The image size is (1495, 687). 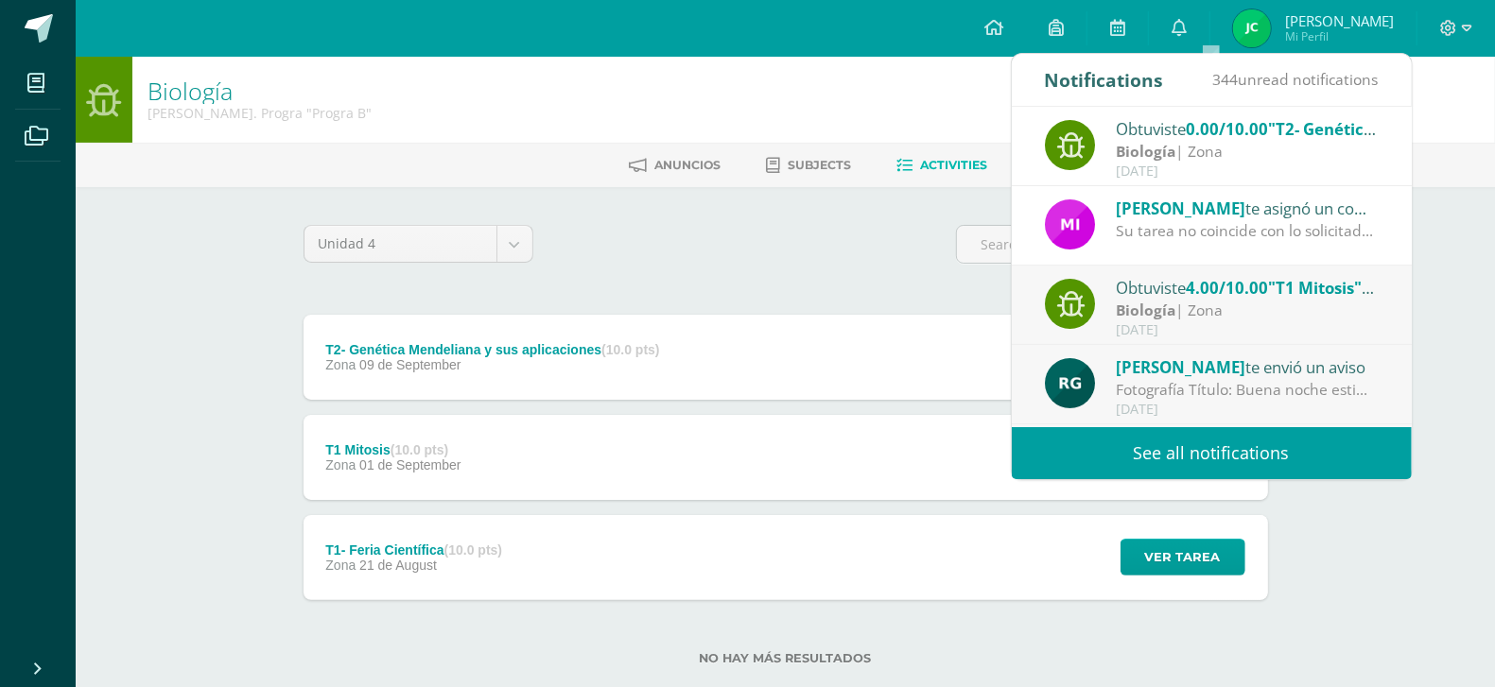 I want to click on span: Ver tarea, so click(x=1183, y=557).